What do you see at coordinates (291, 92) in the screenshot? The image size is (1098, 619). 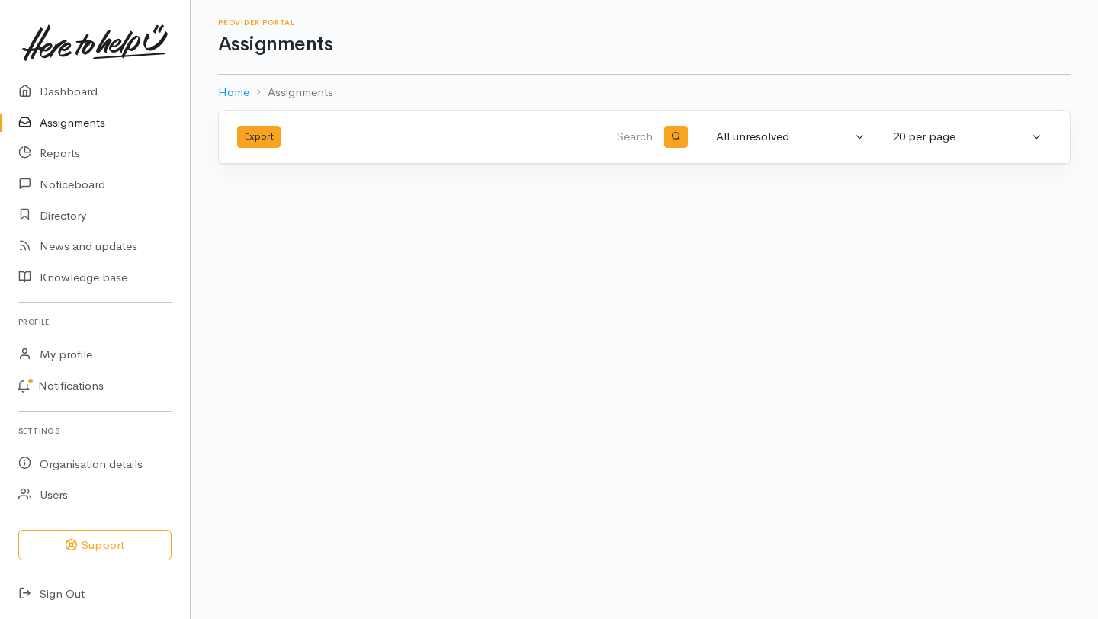 I see `li: Assignments` at bounding box center [291, 92].